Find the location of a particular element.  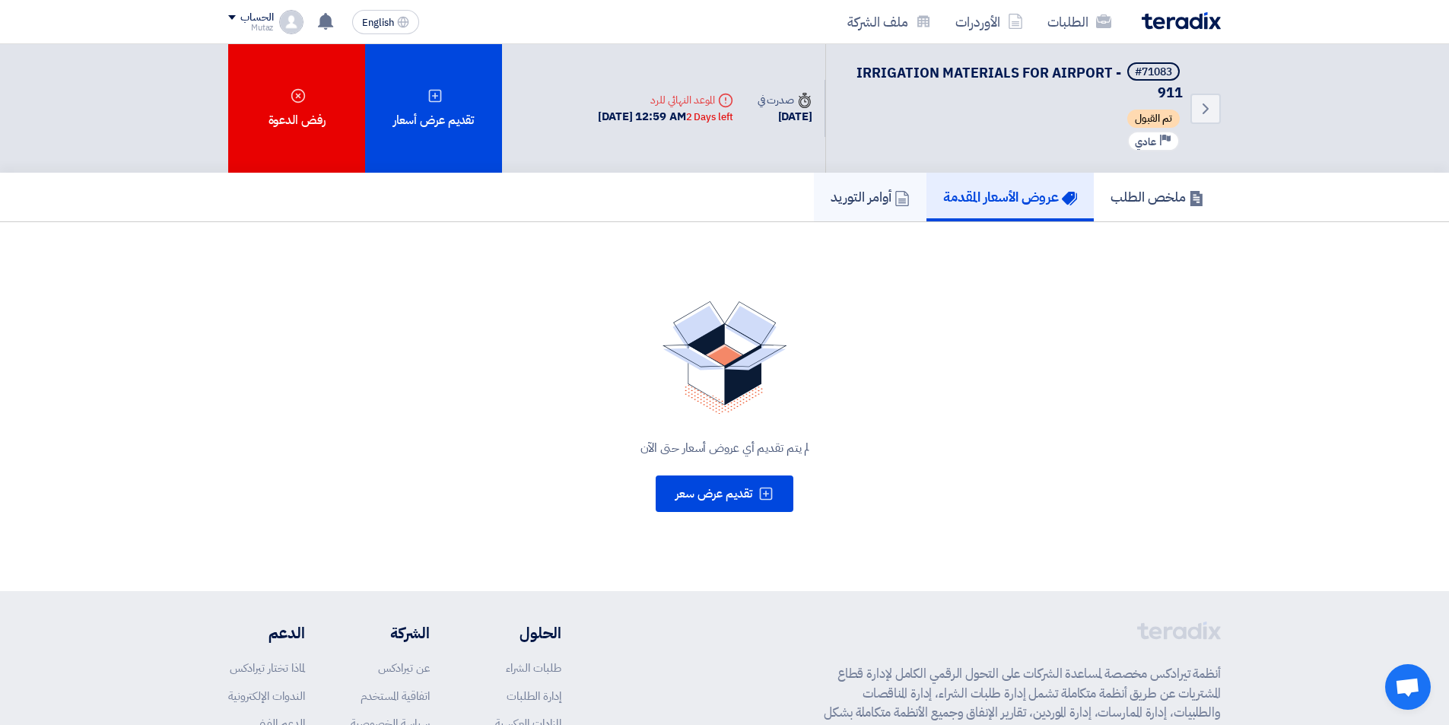

div: 2 Days left is located at coordinates (710, 117).